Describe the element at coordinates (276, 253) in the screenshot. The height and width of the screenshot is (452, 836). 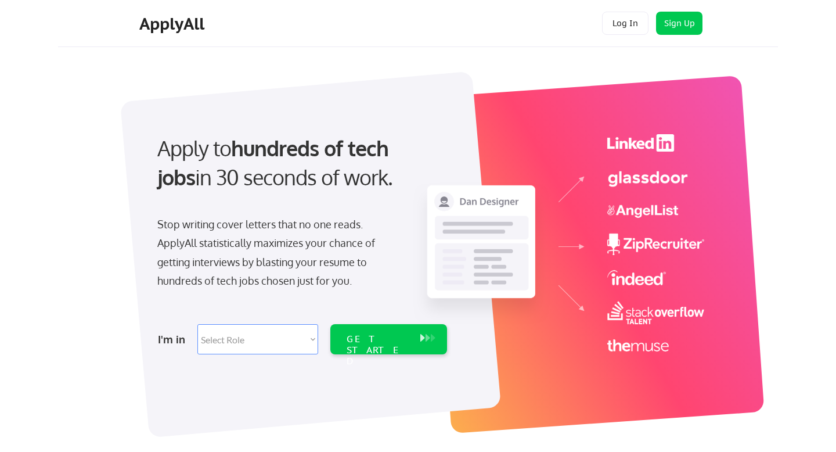
I see `div: Stop writing cover letters that no one reads. ApplyAll statistically maximizes your chance of get...` at that location.